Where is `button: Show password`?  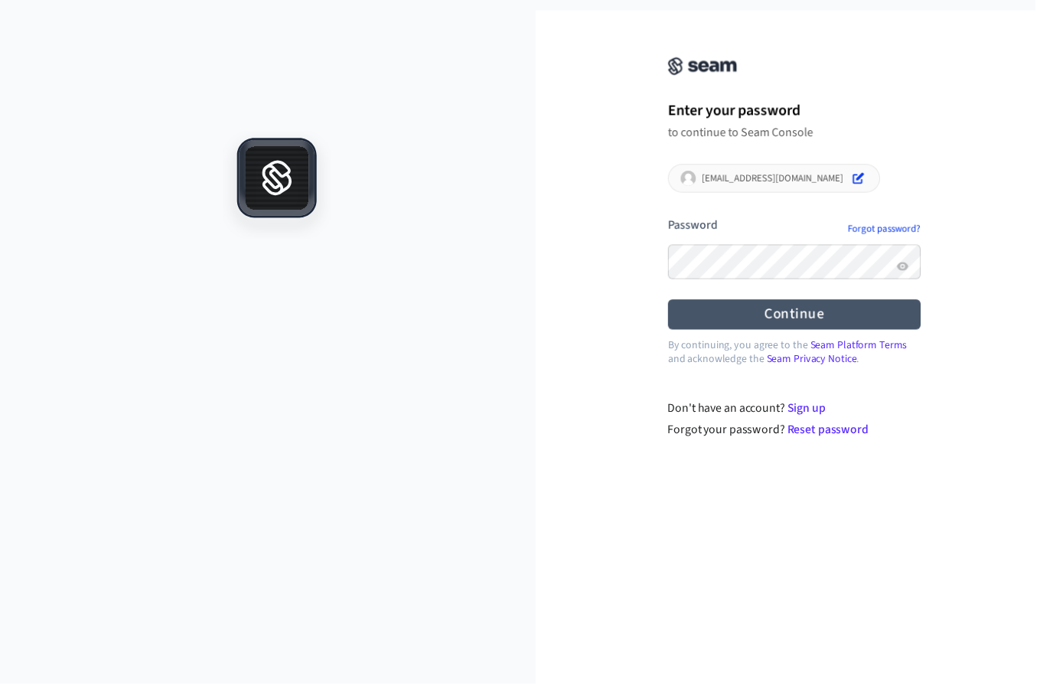 button: Show password is located at coordinates (919, 271).